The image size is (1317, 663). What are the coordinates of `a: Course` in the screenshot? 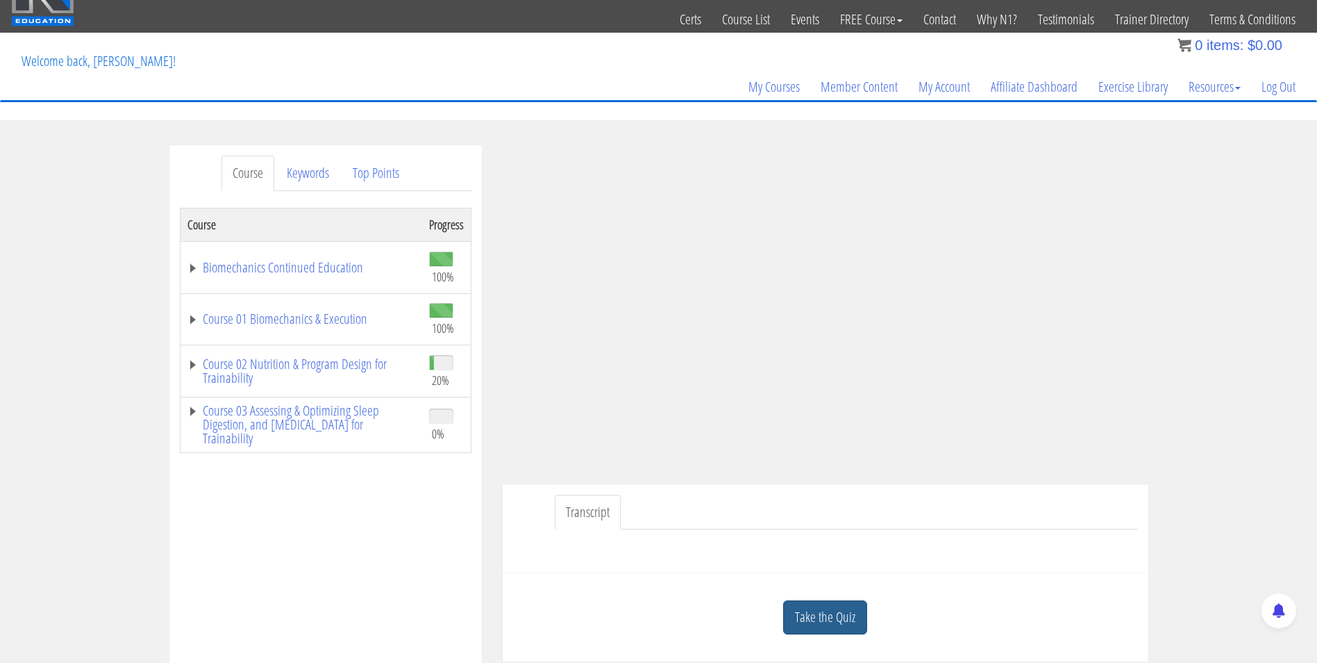 It's located at (248, 173).